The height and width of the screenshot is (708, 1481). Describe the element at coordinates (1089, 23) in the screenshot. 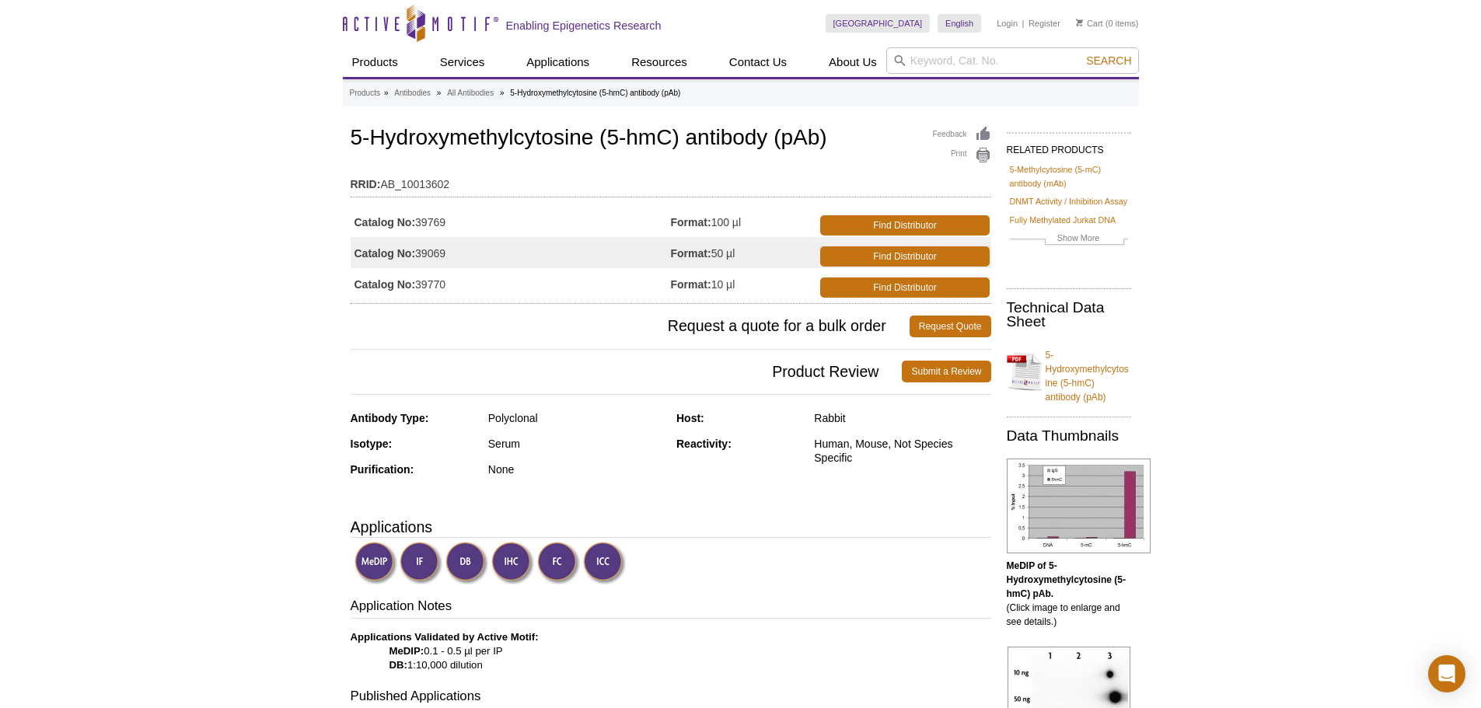

I see `a: Cart` at that location.